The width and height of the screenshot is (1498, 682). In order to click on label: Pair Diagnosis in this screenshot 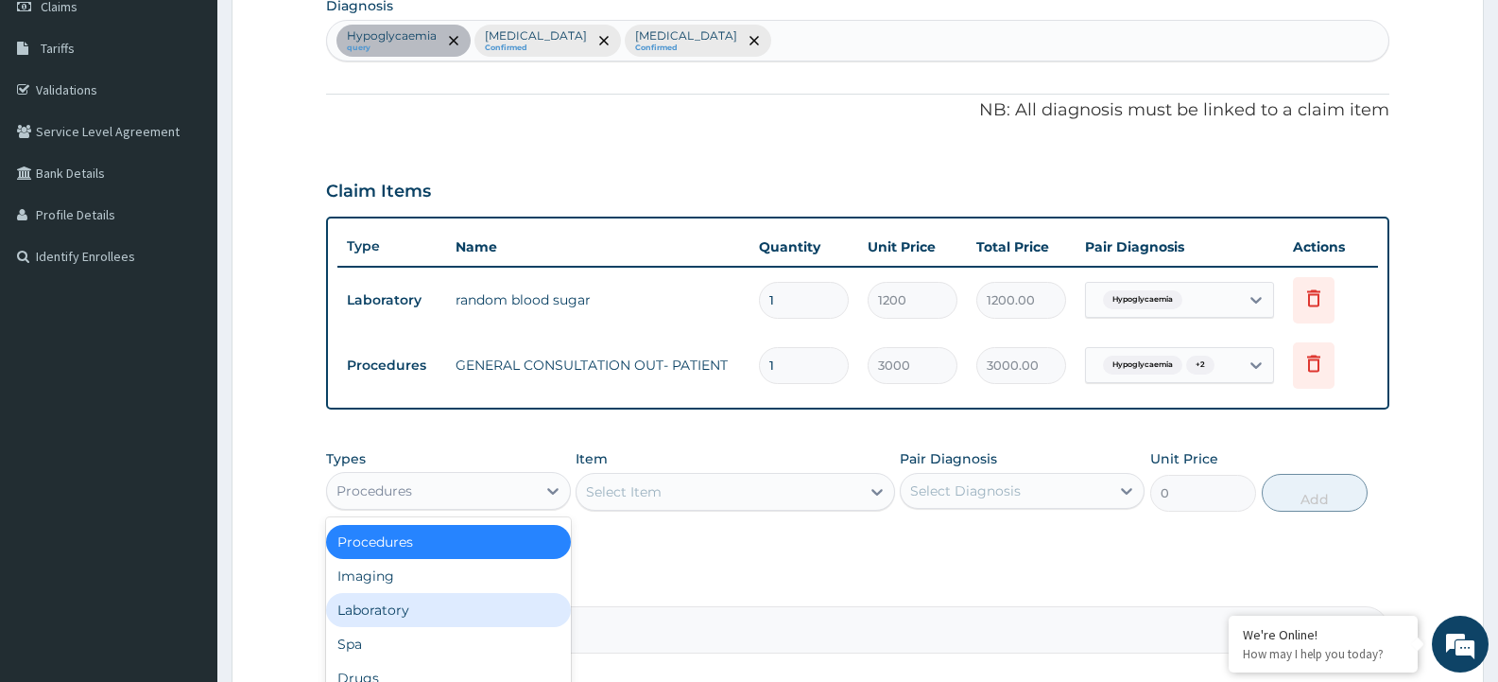, I will do `click(948, 458)`.